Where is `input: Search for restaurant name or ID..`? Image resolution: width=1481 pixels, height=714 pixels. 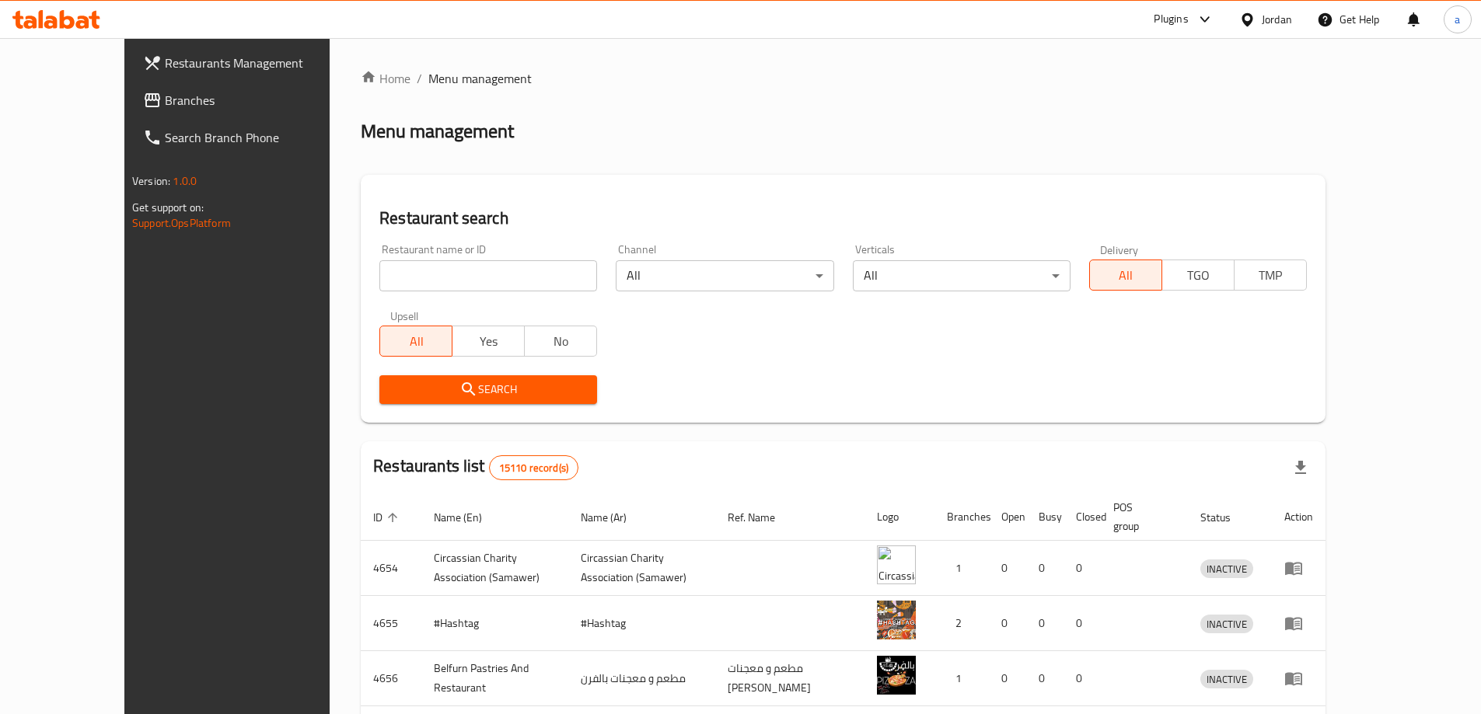 input: Search for restaurant name or ID.. is located at coordinates (488, 276).